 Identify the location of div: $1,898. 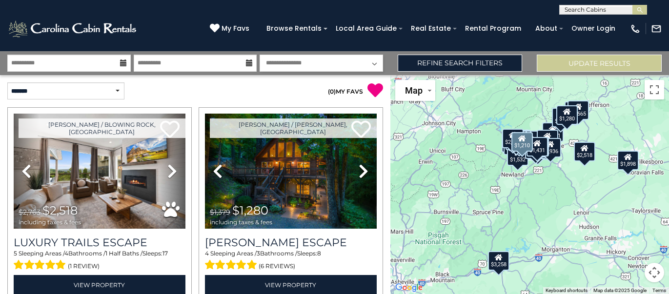
(628, 160).